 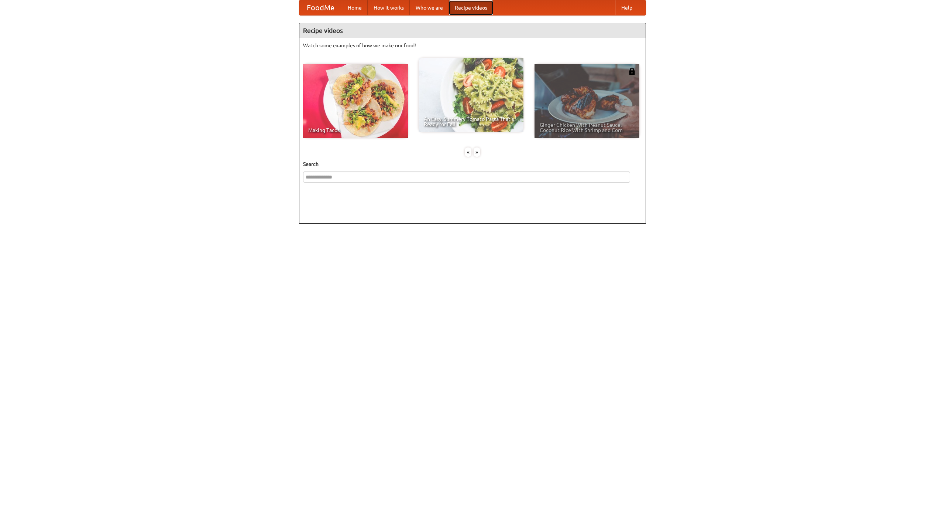 I want to click on h4: Recipe videos, so click(x=473, y=31).